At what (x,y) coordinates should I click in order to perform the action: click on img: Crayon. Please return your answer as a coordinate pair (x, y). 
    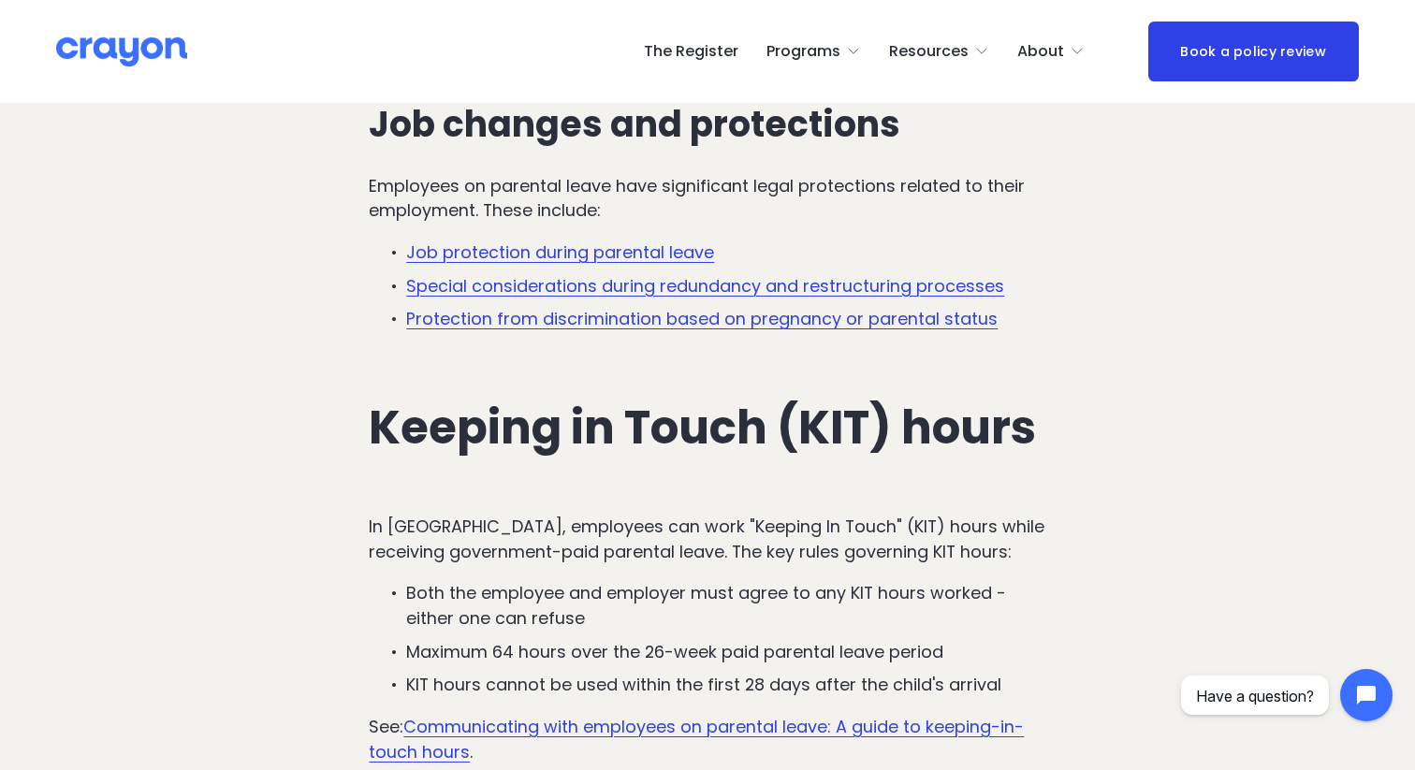
    Looking at the image, I should click on (122, 51).